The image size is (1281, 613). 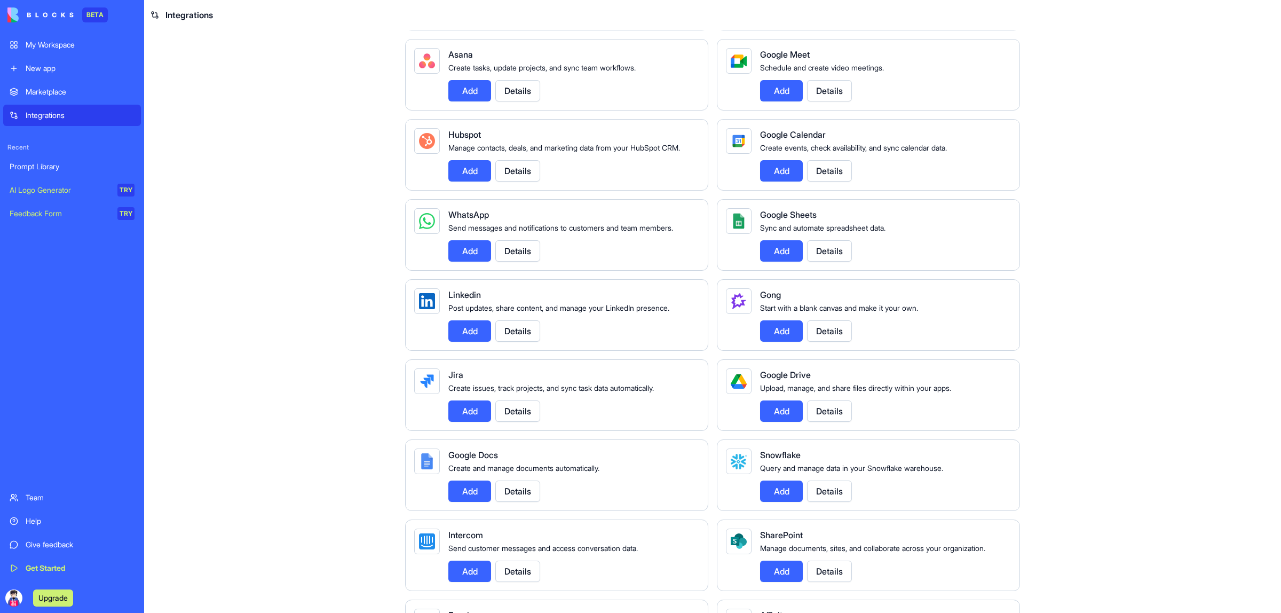 I want to click on a: Team, so click(x=72, y=497).